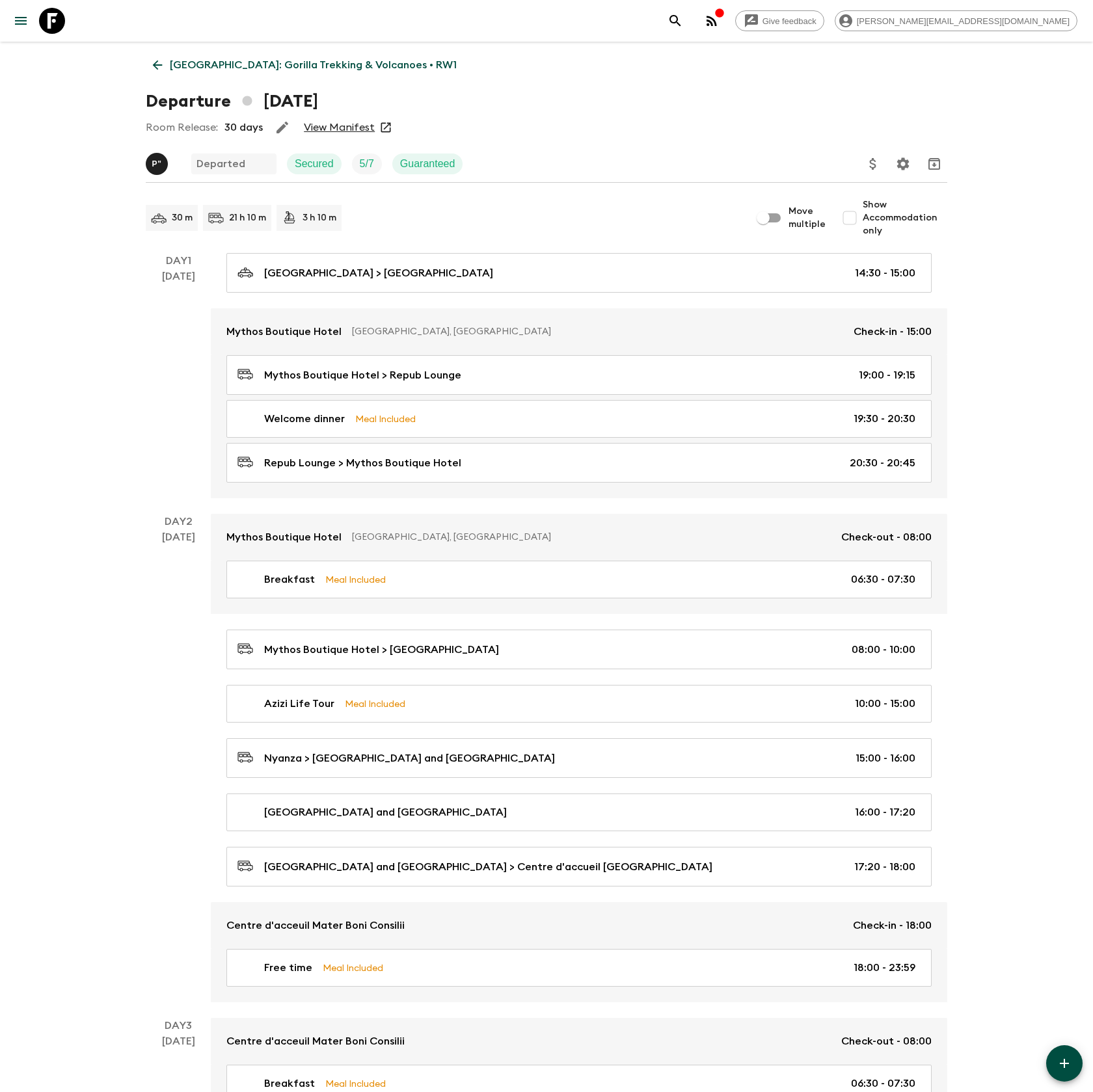  Describe the element at coordinates (675, 21) in the screenshot. I see `button: search adventures` at that location.